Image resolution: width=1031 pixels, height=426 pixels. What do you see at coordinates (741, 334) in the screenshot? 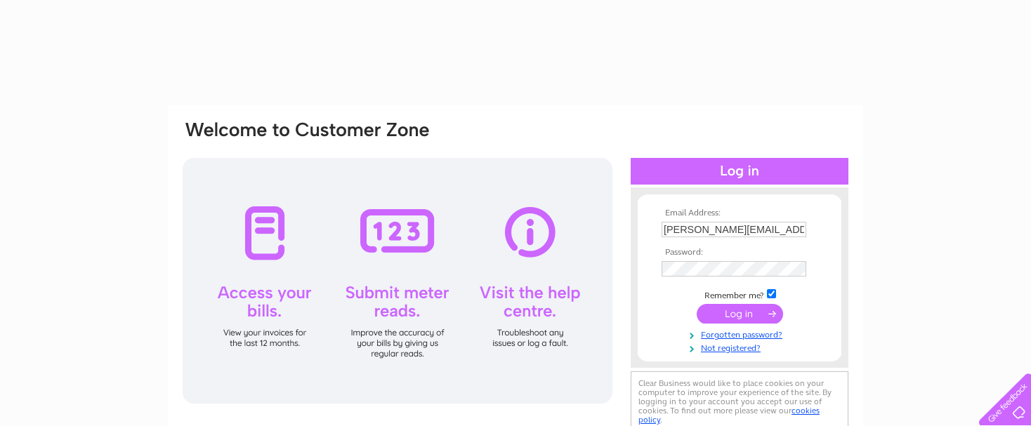
I see `a: Forgotten password?` at bounding box center [741, 334].